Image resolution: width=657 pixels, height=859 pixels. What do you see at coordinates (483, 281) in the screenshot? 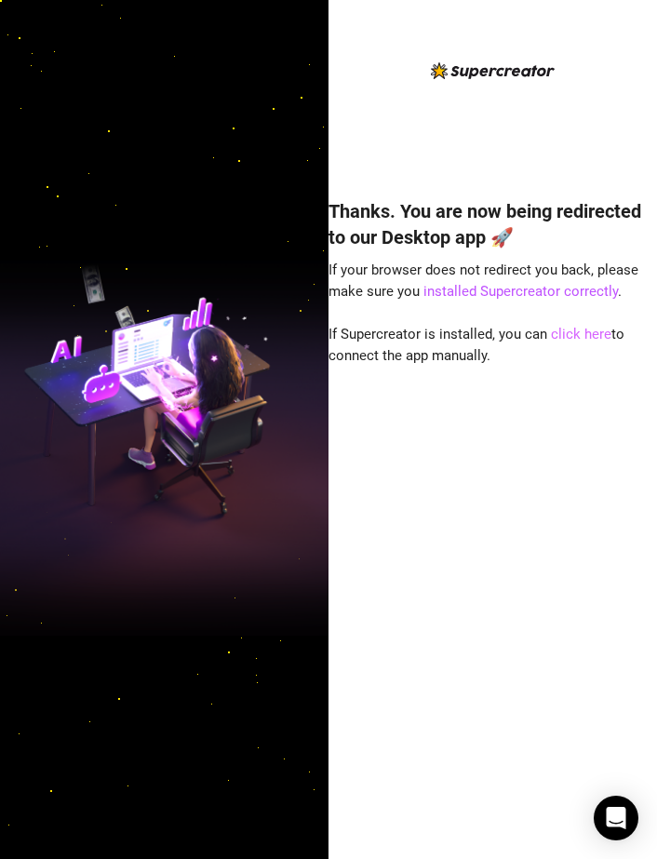
I see `span: If your browser does not redirect you back, please make sure you .` at bounding box center [483, 281].